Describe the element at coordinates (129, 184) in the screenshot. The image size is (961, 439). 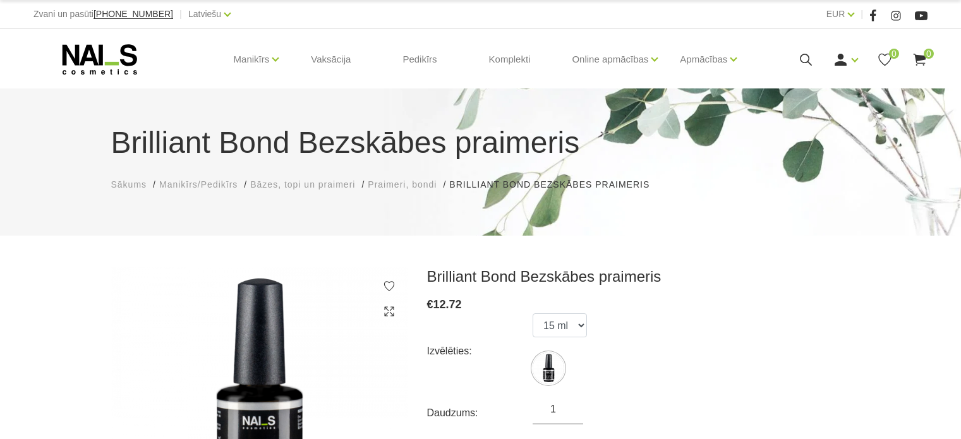
I see `span: Sākums` at that location.